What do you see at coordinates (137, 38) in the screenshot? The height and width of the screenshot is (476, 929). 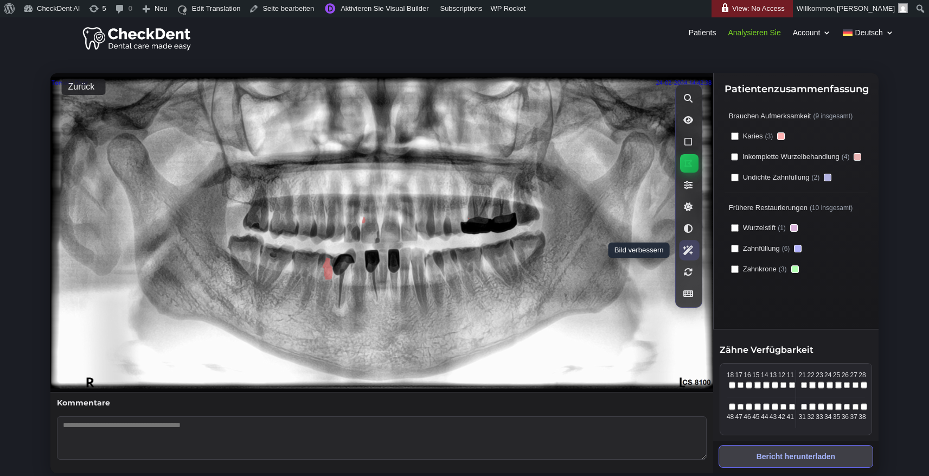 I see `img: Checkdent Logo` at bounding box center [137, 38].